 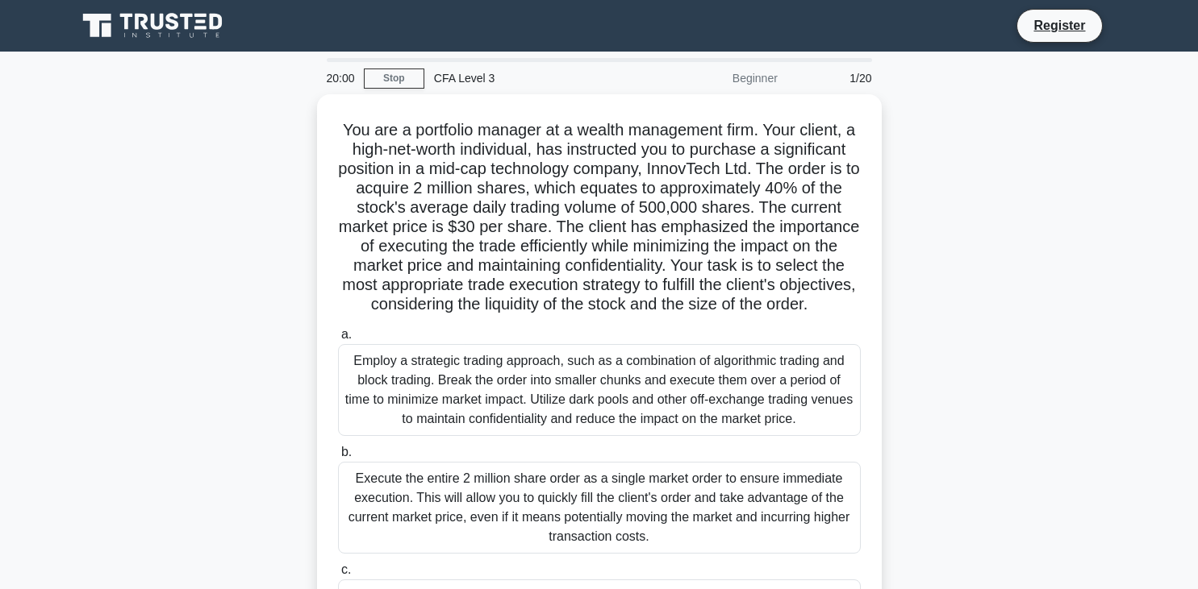 What do you see at coordinates (1059, 25) in the screenshot?
I see `a: Register` at bounding box center [1059, 25].